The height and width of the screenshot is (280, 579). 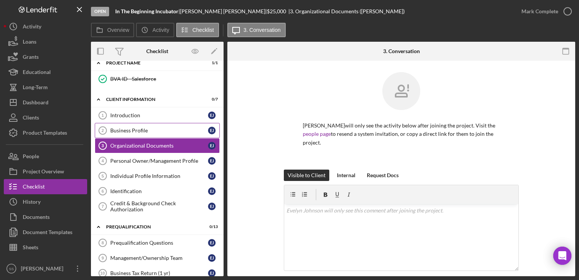 I want to click on a: Grants, so click(x=45, y=57).